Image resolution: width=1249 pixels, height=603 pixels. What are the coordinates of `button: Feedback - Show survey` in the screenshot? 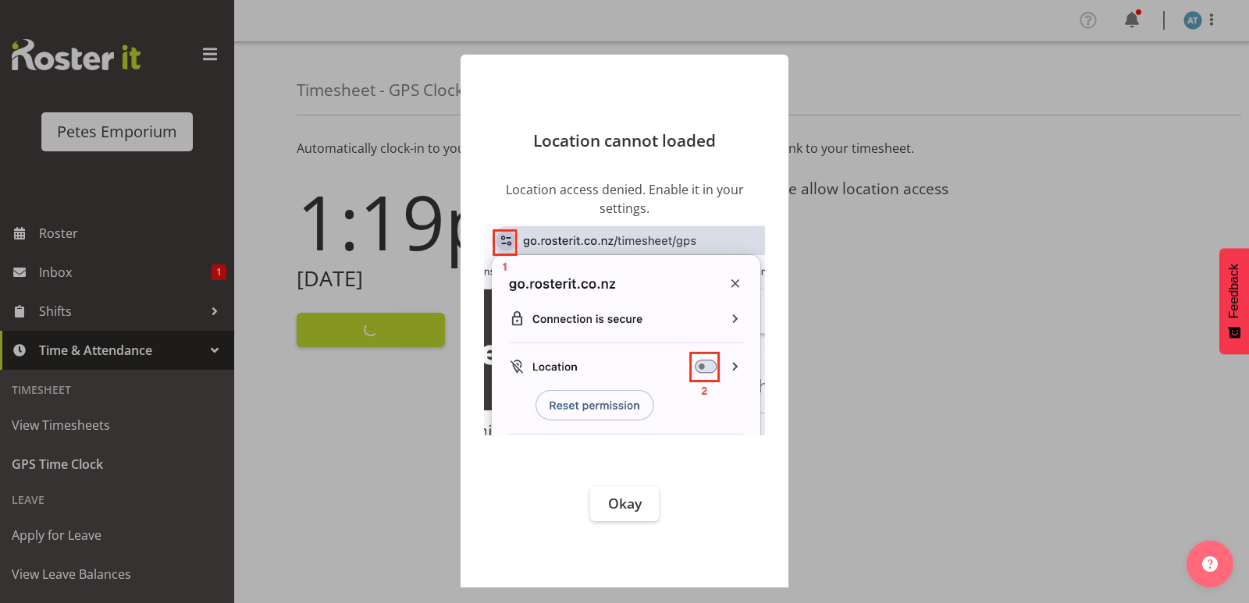 It's located at (1234, 301).